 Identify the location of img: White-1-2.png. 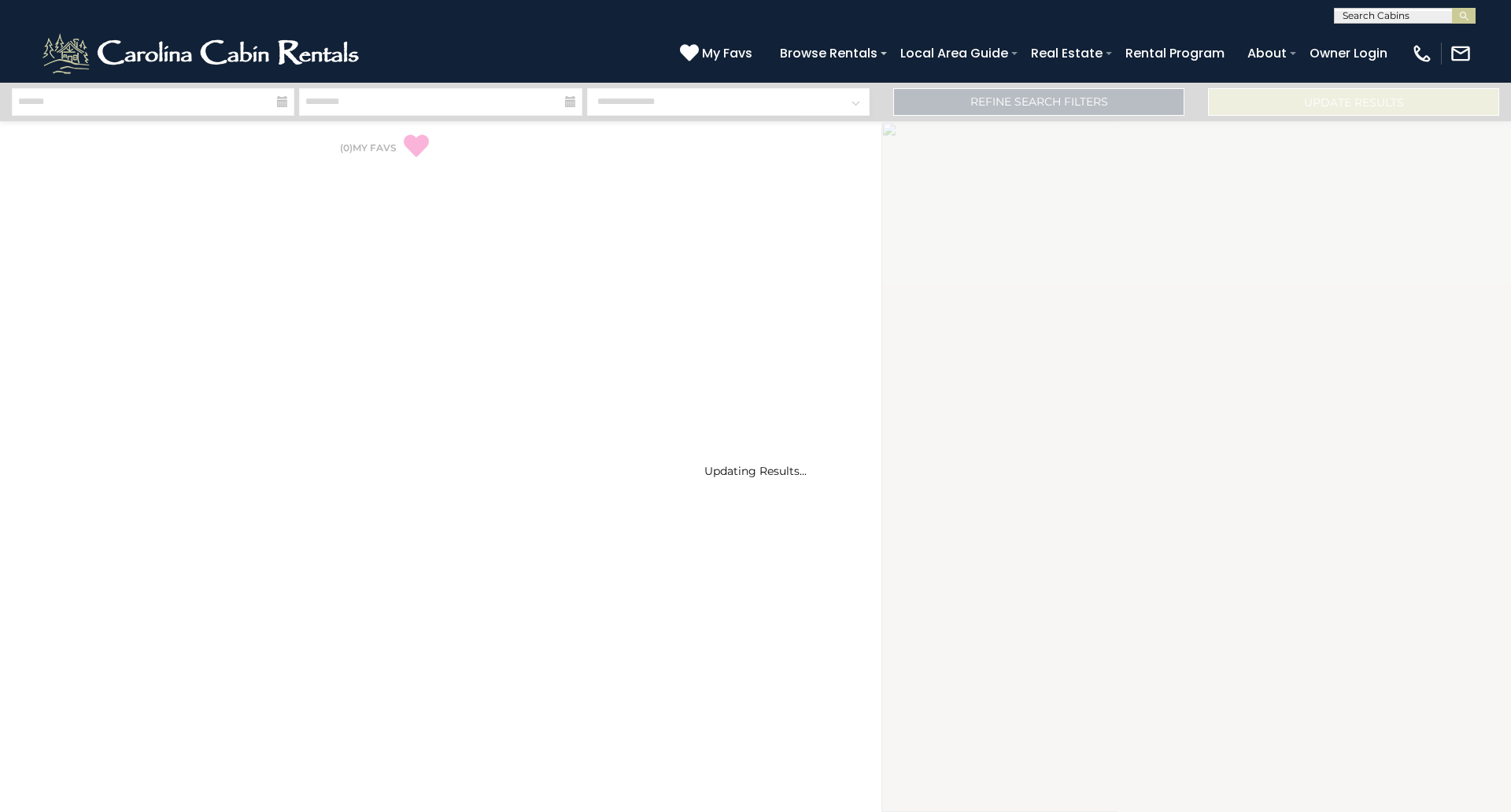
(203, 54).